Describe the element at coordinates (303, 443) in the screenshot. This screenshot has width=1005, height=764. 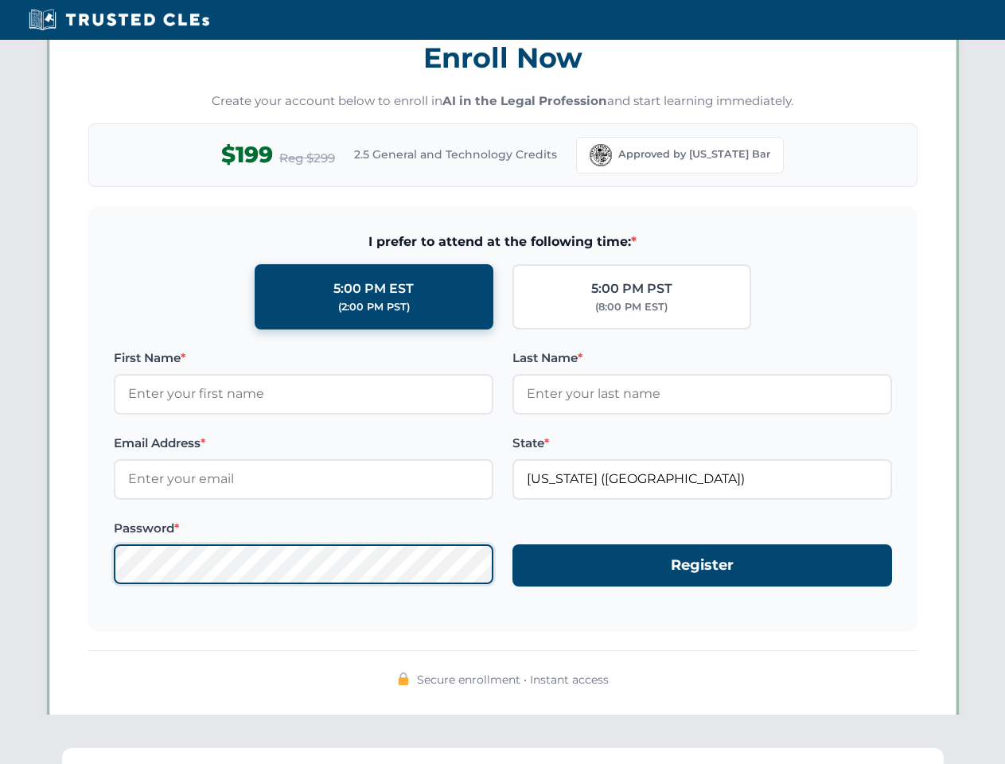
I see `label: Email Address` at that location.